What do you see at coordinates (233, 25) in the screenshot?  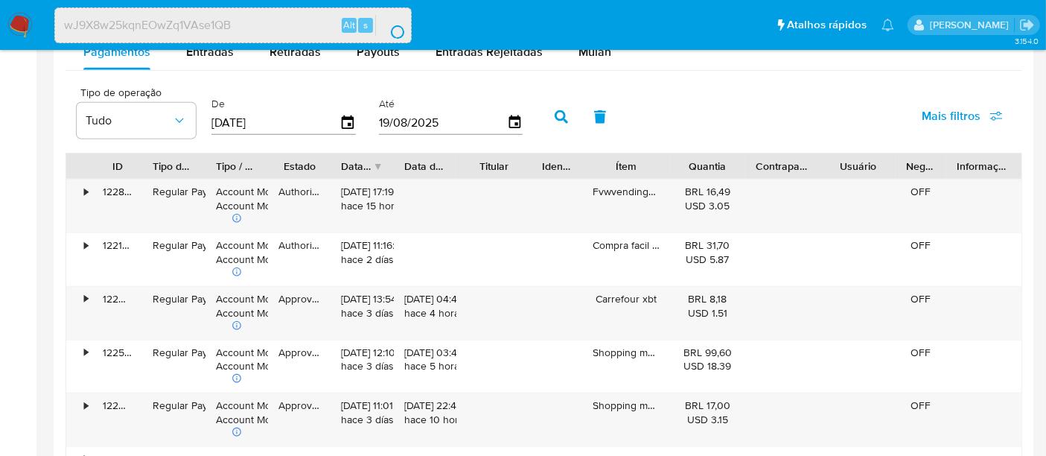 I see `input: Pesquise usuários ou casos...` at bounding box center [233, 25].